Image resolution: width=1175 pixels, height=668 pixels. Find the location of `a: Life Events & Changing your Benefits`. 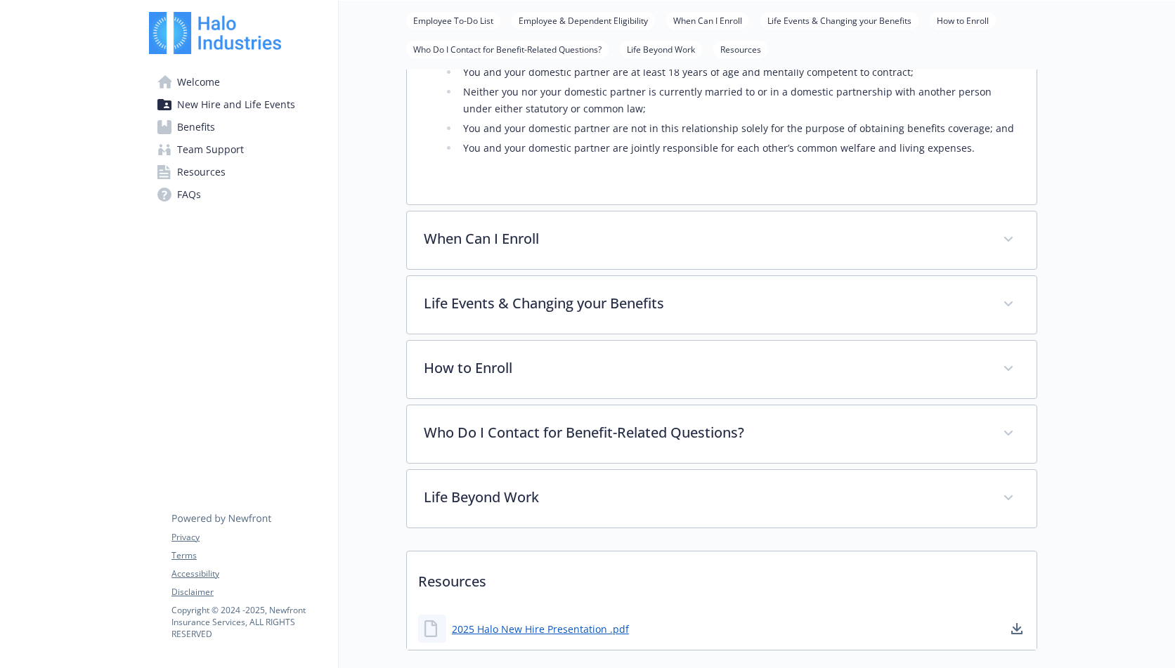

a: Life Events & Changing your Benefits is located at coordinates (839, 20).